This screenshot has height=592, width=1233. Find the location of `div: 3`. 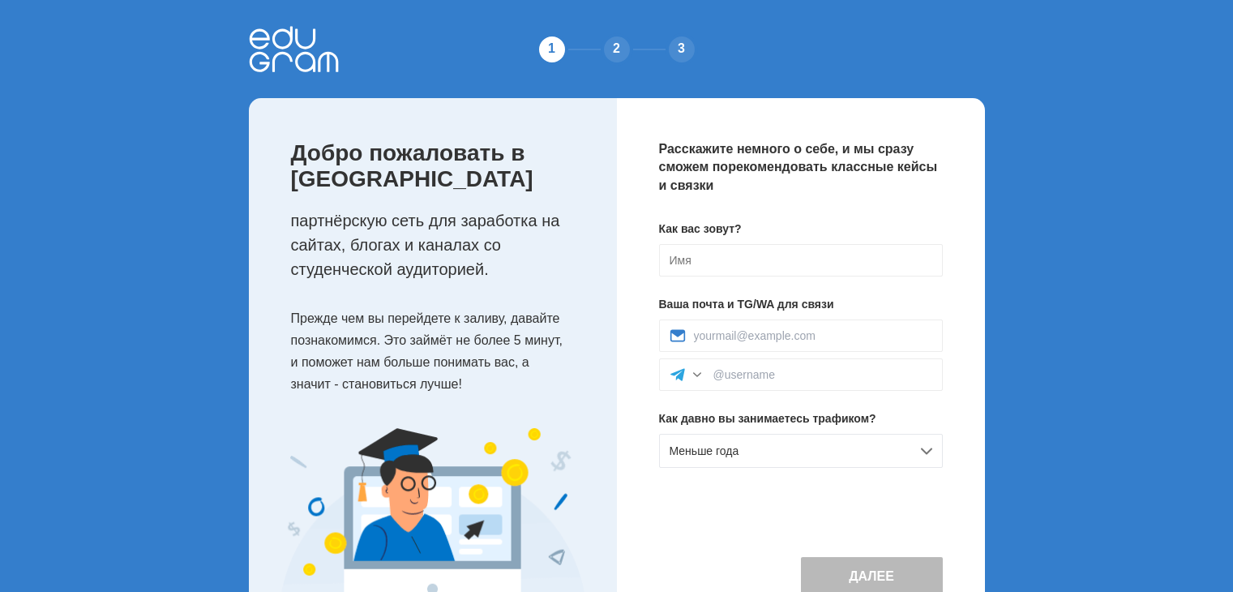

div: 3 is located at coordinates (682, 49).